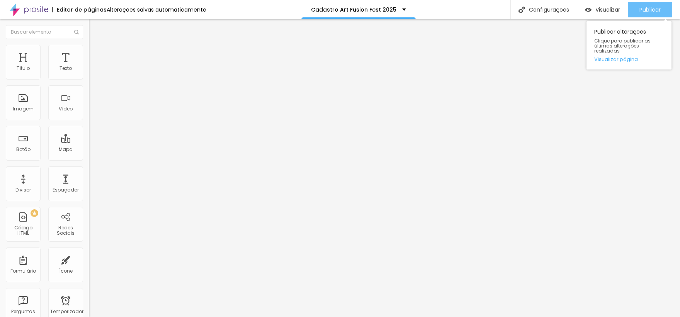  What do you see at coordinates (23, 230) in the screenshot?
I see `font: Código HTML` at bounding box center [23, 230].